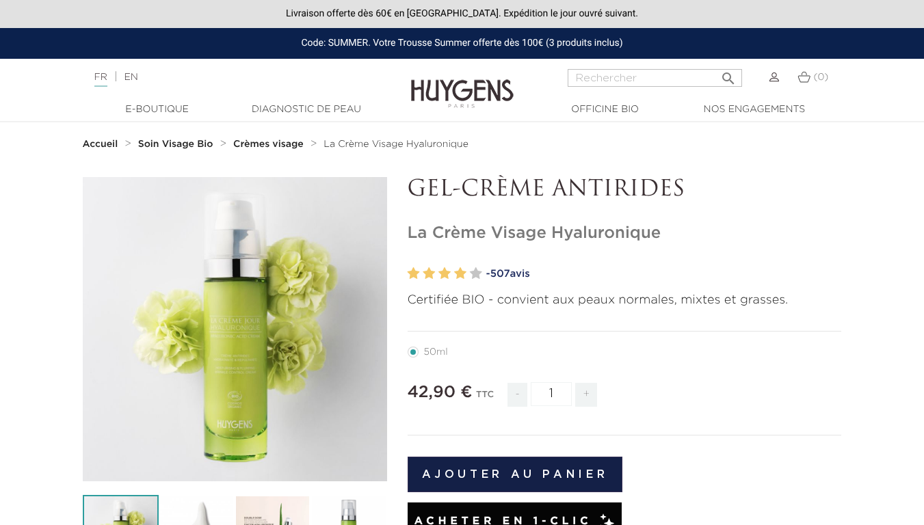 The image size is (924, 525). Describe the element at coordinates (476, 274) in the screenshot. I see `label: 5` at that location.